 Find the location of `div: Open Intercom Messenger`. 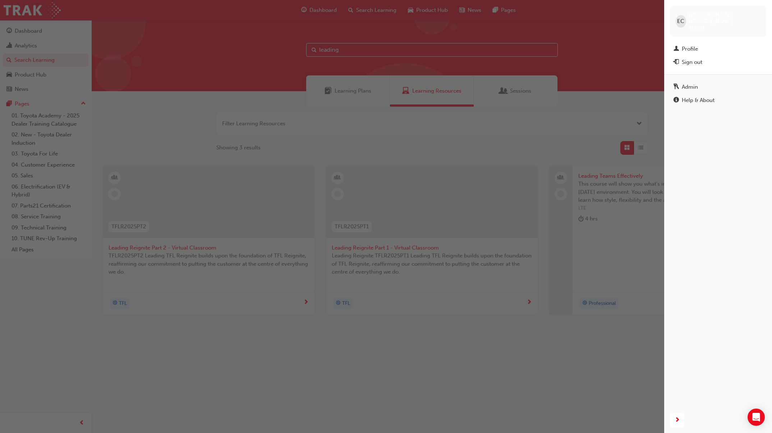

div: Open Intercom Messenger is located at coordinates (756, 417).